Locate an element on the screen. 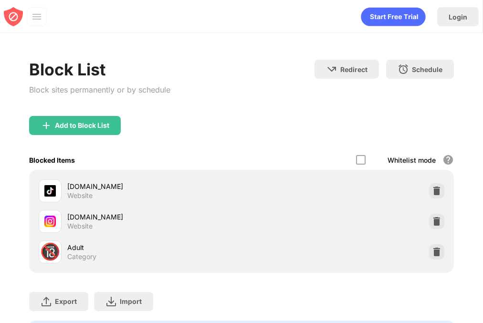 This screenshot has height=323, width=483. div: Export is located at coordinates (66, 301).